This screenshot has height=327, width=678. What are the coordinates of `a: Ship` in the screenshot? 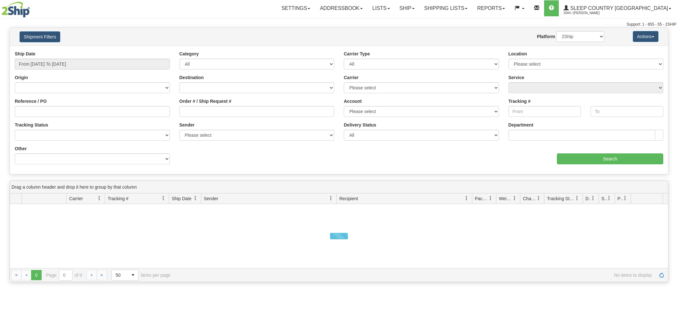 It's located at (407, 8).